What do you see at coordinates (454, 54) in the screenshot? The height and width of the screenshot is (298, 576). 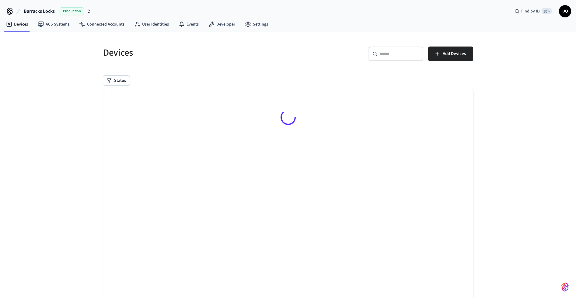 I see `span: Add Devices` at bounding box center [454, 54].